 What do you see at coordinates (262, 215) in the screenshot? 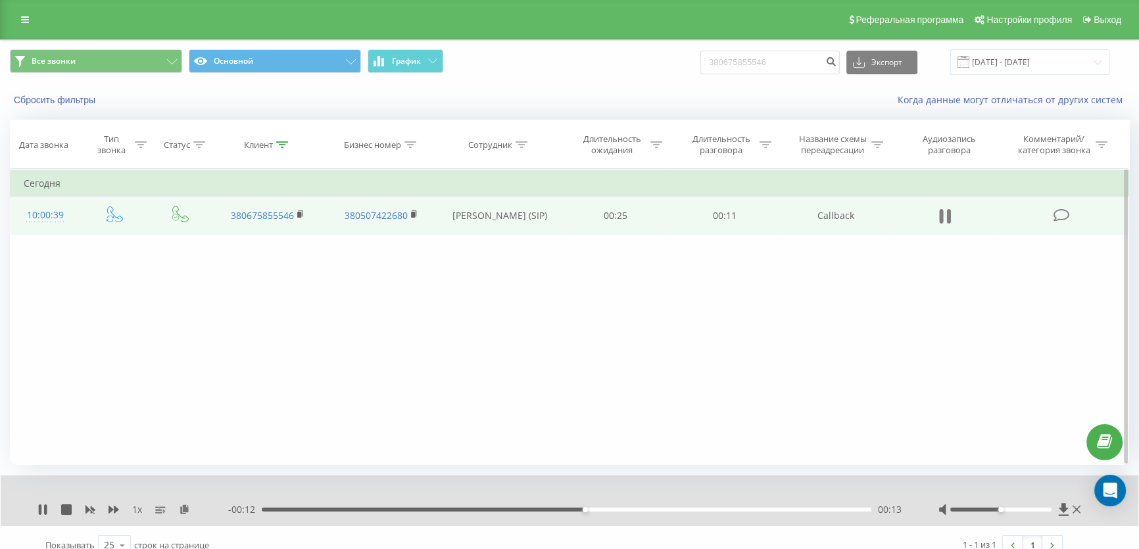
I see `a: 380675855546` at bounding box center [262, 215].